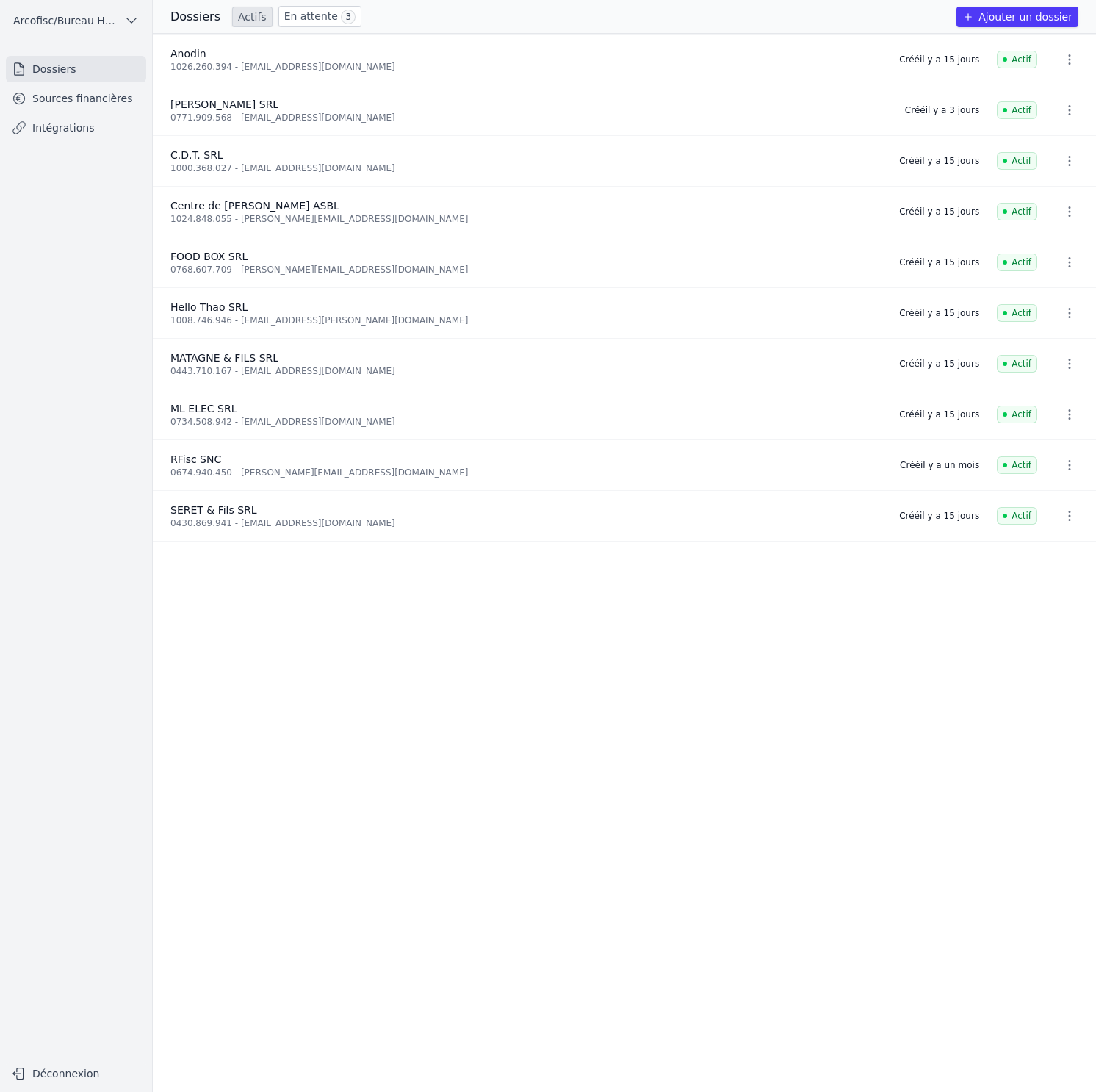  Describe the element at coordinates (320, 16) in the screenshot. I see `a: En attente 3` at that location.